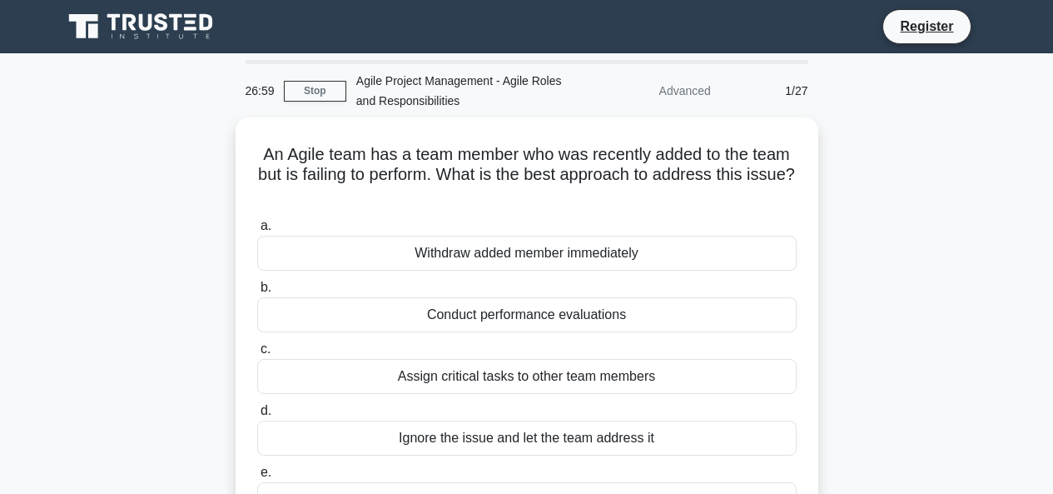 This screenshot has height=494, width=1053. What do you see at coordinates (527, 315) in the screenshot?
I see `div: Conduct performance evaluations` at bounding box center [527, 315].